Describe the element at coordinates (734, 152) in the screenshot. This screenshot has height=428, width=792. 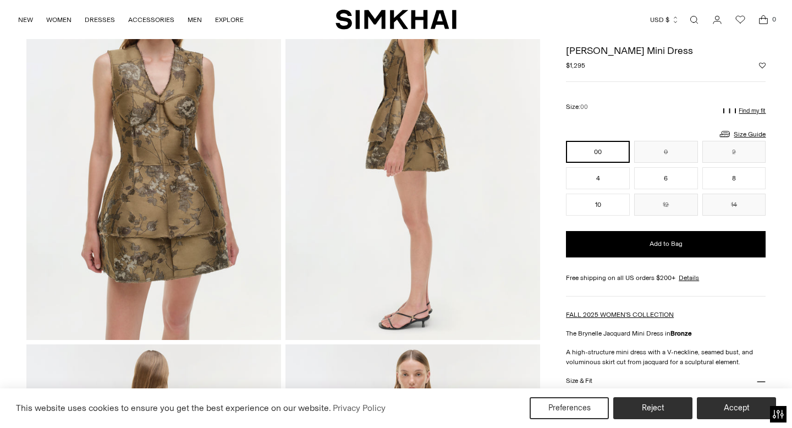
I see `button: 2` at that location.